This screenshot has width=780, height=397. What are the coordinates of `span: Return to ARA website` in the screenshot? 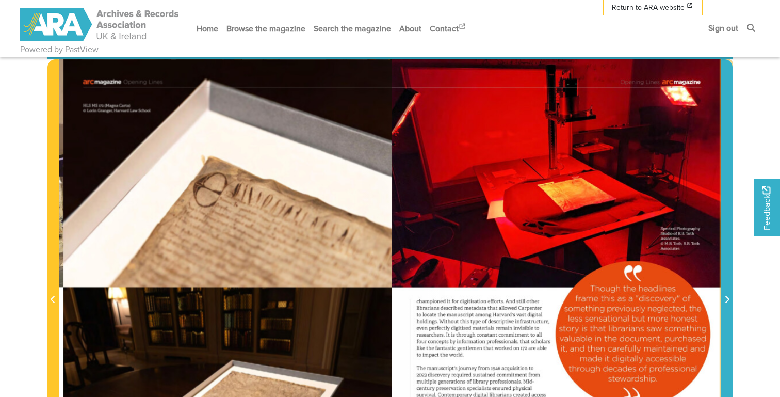 It's located at (648, 7).